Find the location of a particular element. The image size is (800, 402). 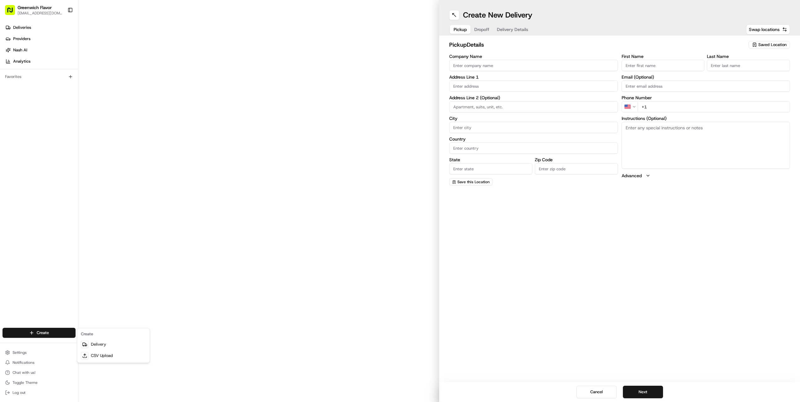

span: Nash AI is located at coordinates (20, 50).